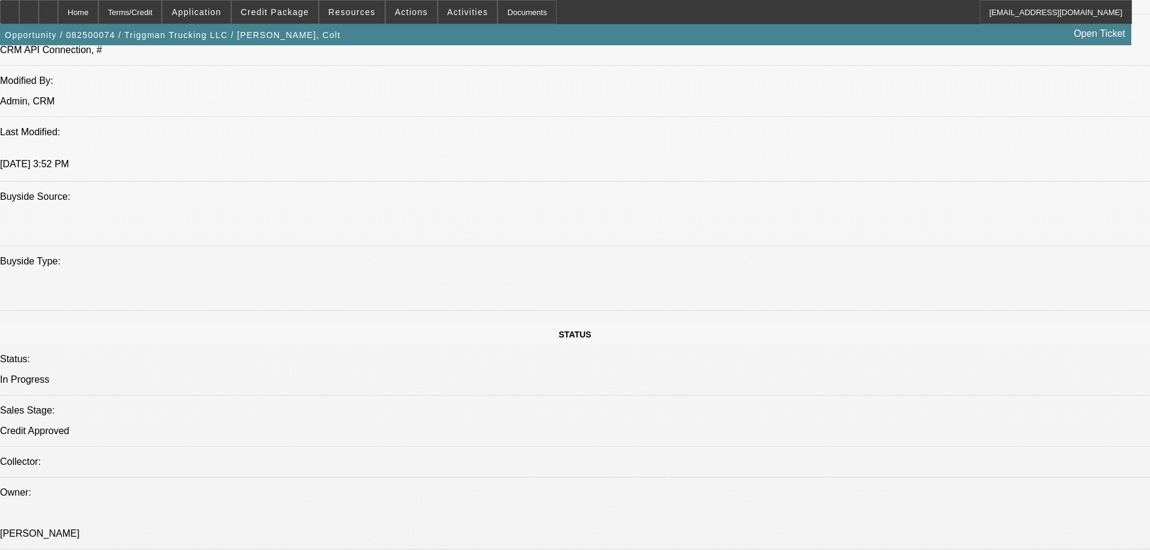 Image resolution: width=1150 pixels, height=550 pixels. Describe the element at coordinates (196, 12) in the screenshot. I see `span: Application` at that location.